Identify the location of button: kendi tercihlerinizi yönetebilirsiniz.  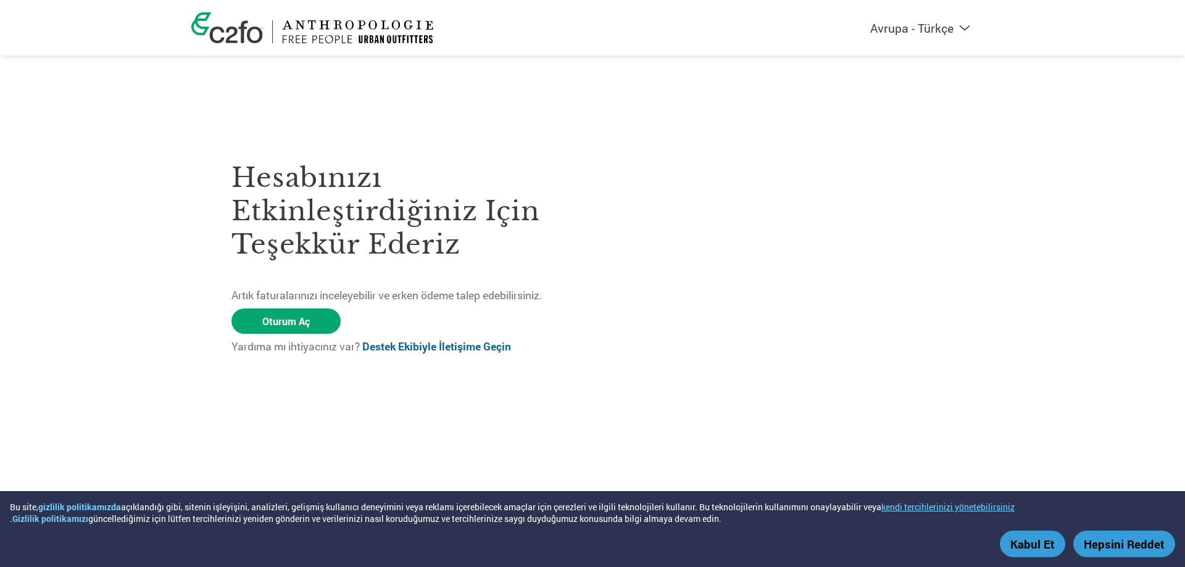
(948, 507).